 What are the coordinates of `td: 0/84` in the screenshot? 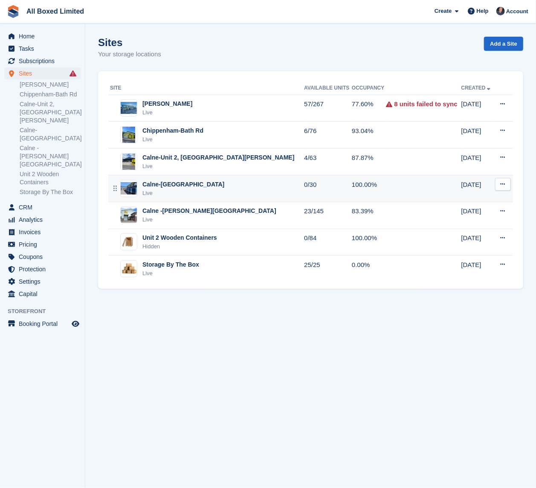 It's located at (328, 242).